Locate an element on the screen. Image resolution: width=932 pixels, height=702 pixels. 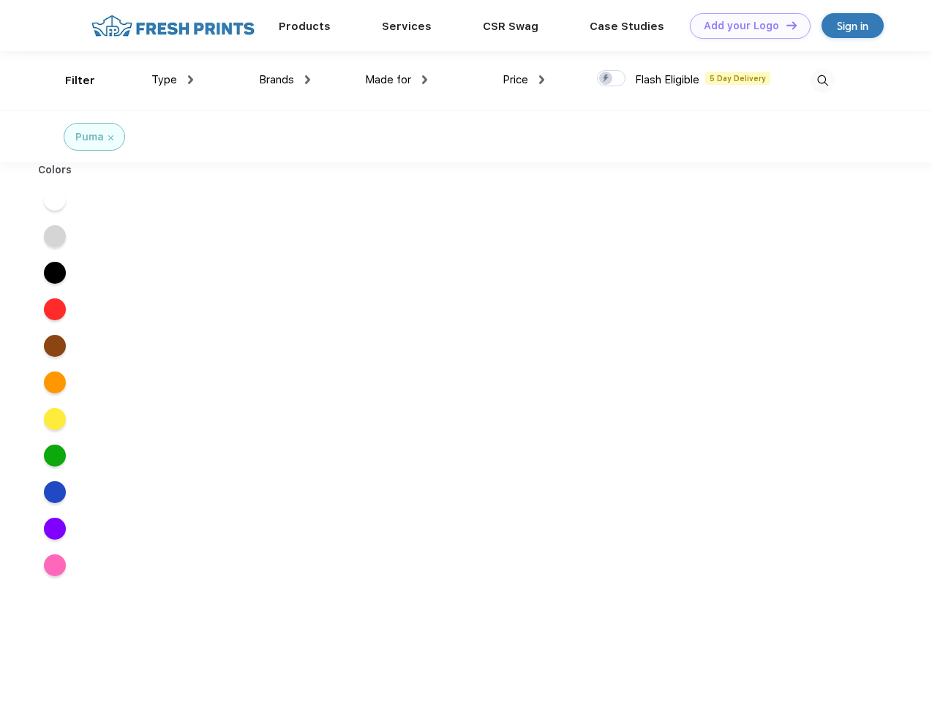
img: desktop_search.svg is located at coordinates (822, 80).